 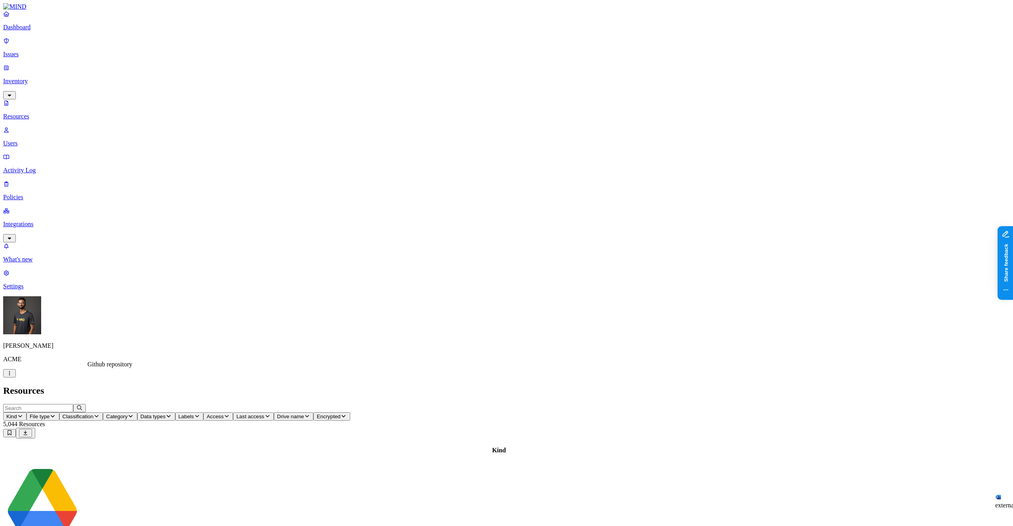 I want to click on div: Kind, so click(x=499, y=450).